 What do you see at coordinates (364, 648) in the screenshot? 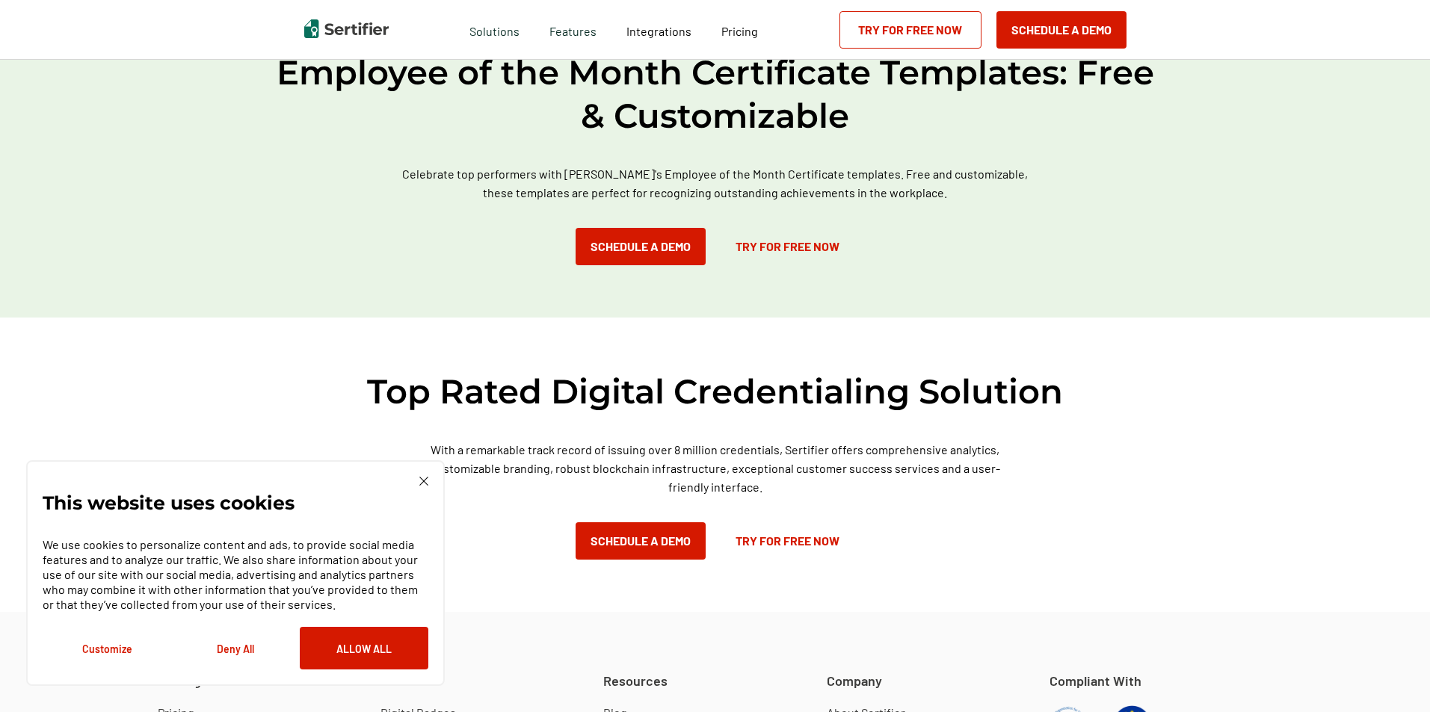
I see `button: Allow All` at bounding box center [364, 648].